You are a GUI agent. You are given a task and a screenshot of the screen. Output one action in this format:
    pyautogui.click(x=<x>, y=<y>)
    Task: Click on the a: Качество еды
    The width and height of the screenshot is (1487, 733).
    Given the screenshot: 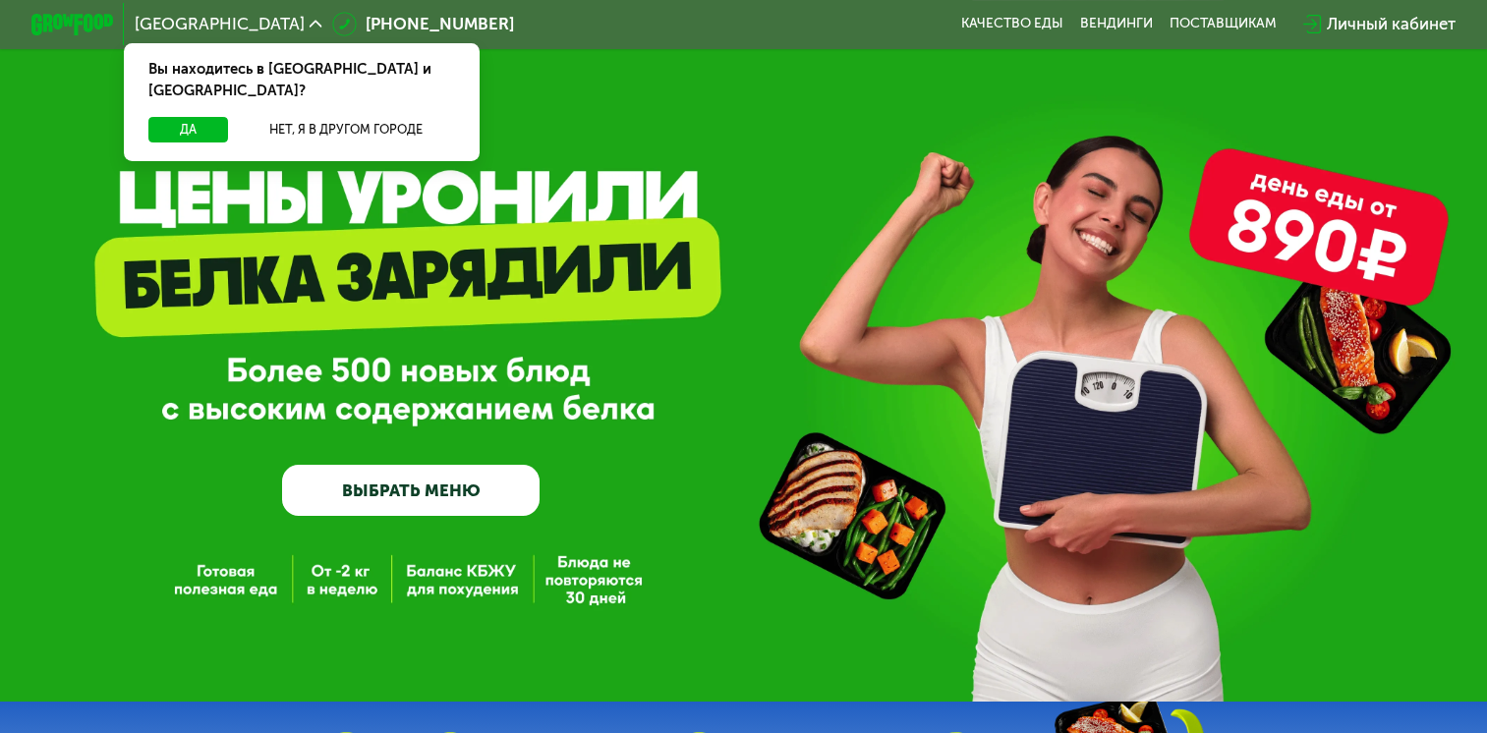 What is the action you would take?
    pyautogui.click(x=1012, y=24)
    